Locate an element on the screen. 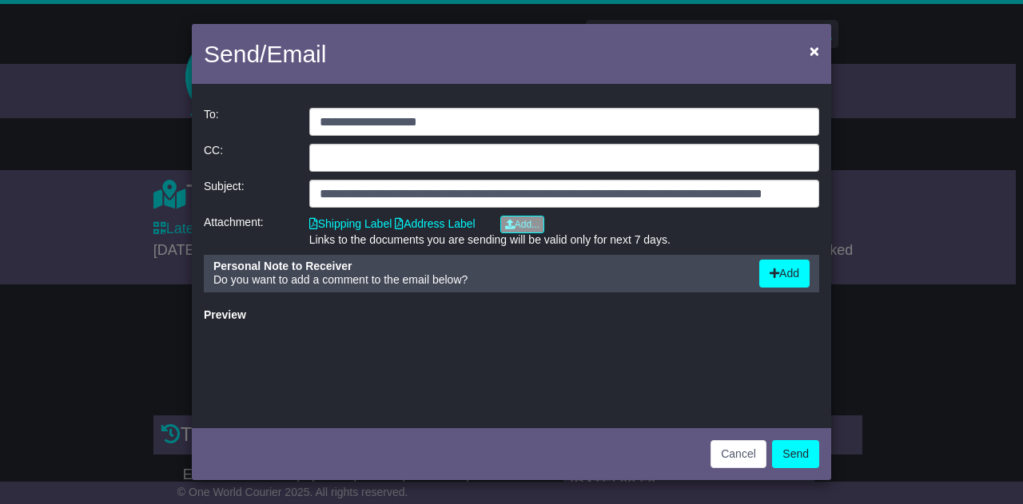 This screenshot has width=1023, height=504. a: Shipping Label is located at coordinates (351, 224).